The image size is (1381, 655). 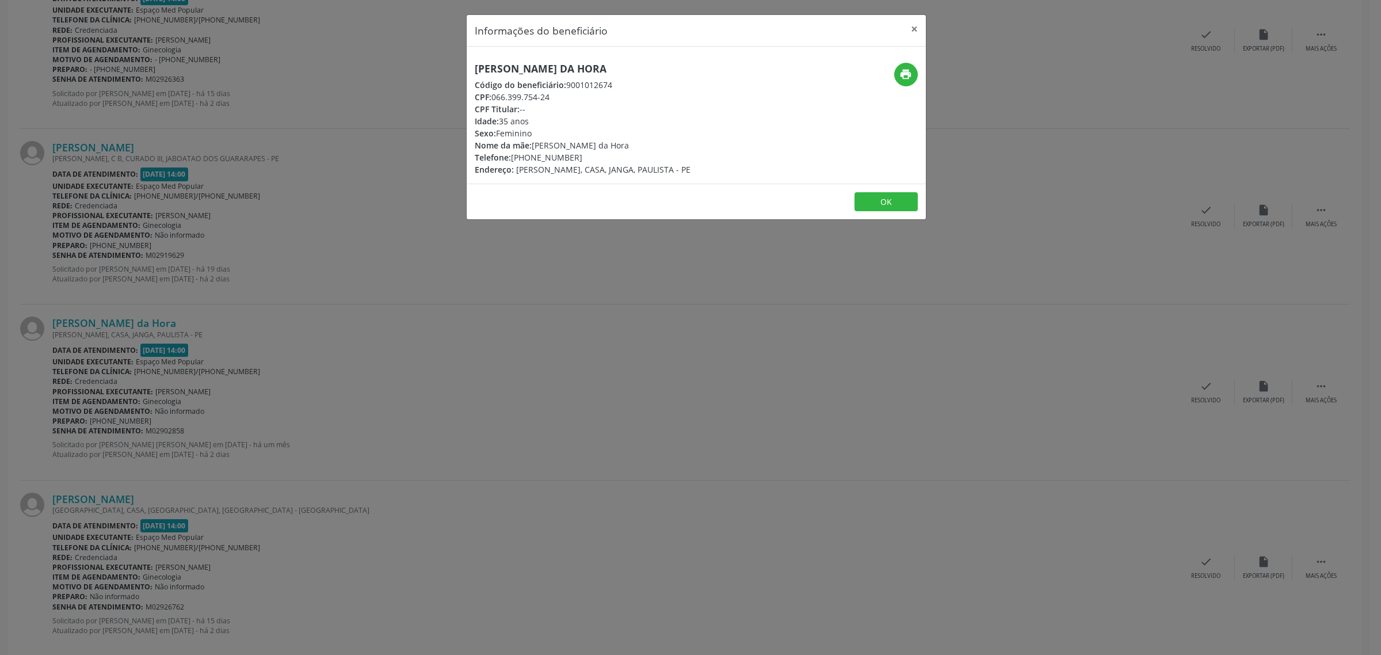 I want to click on button: Close, so click(x=914, y=29).